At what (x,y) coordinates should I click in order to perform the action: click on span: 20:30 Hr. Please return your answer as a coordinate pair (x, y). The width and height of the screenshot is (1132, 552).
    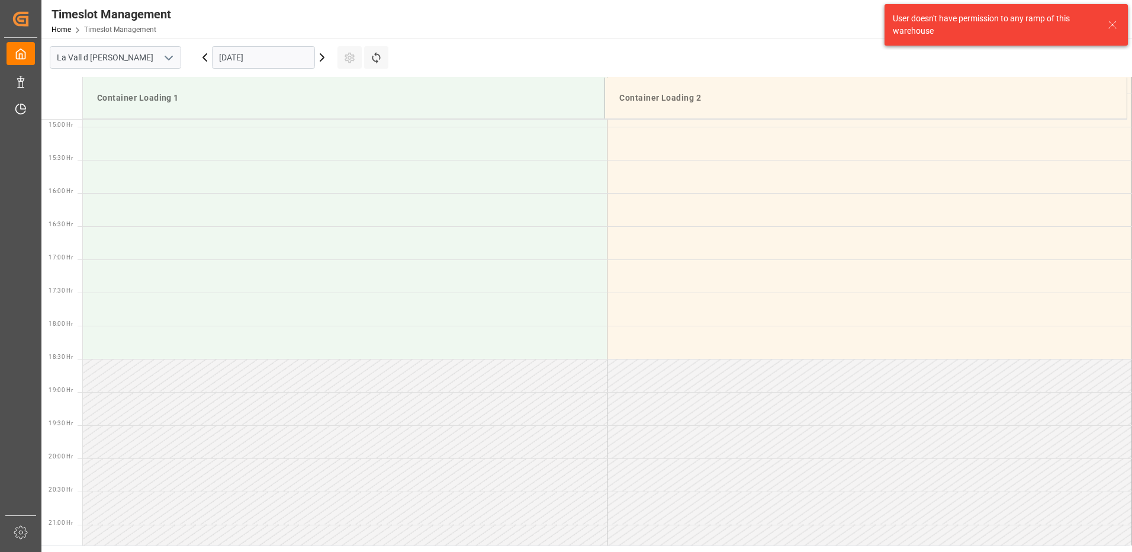
    Looking at the image, I should click on (60, 489).